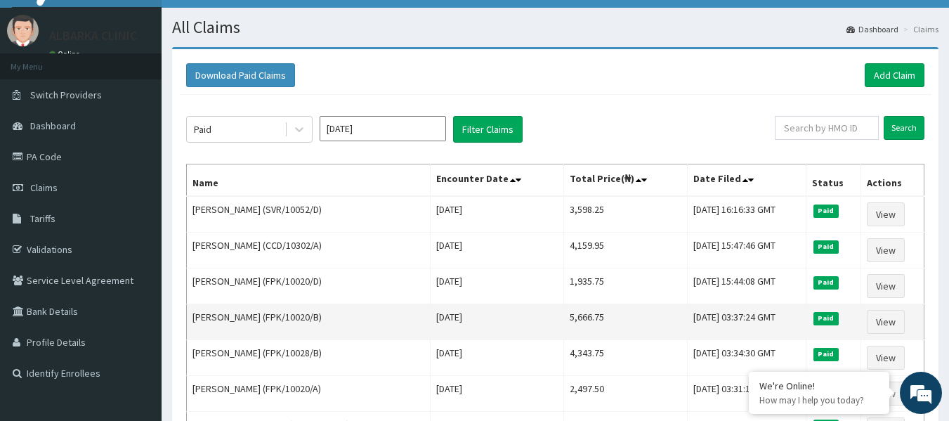  Describe the element at coordinates (625, 181) in the screenshot. I see `th: Total Price(₦)` at that location.